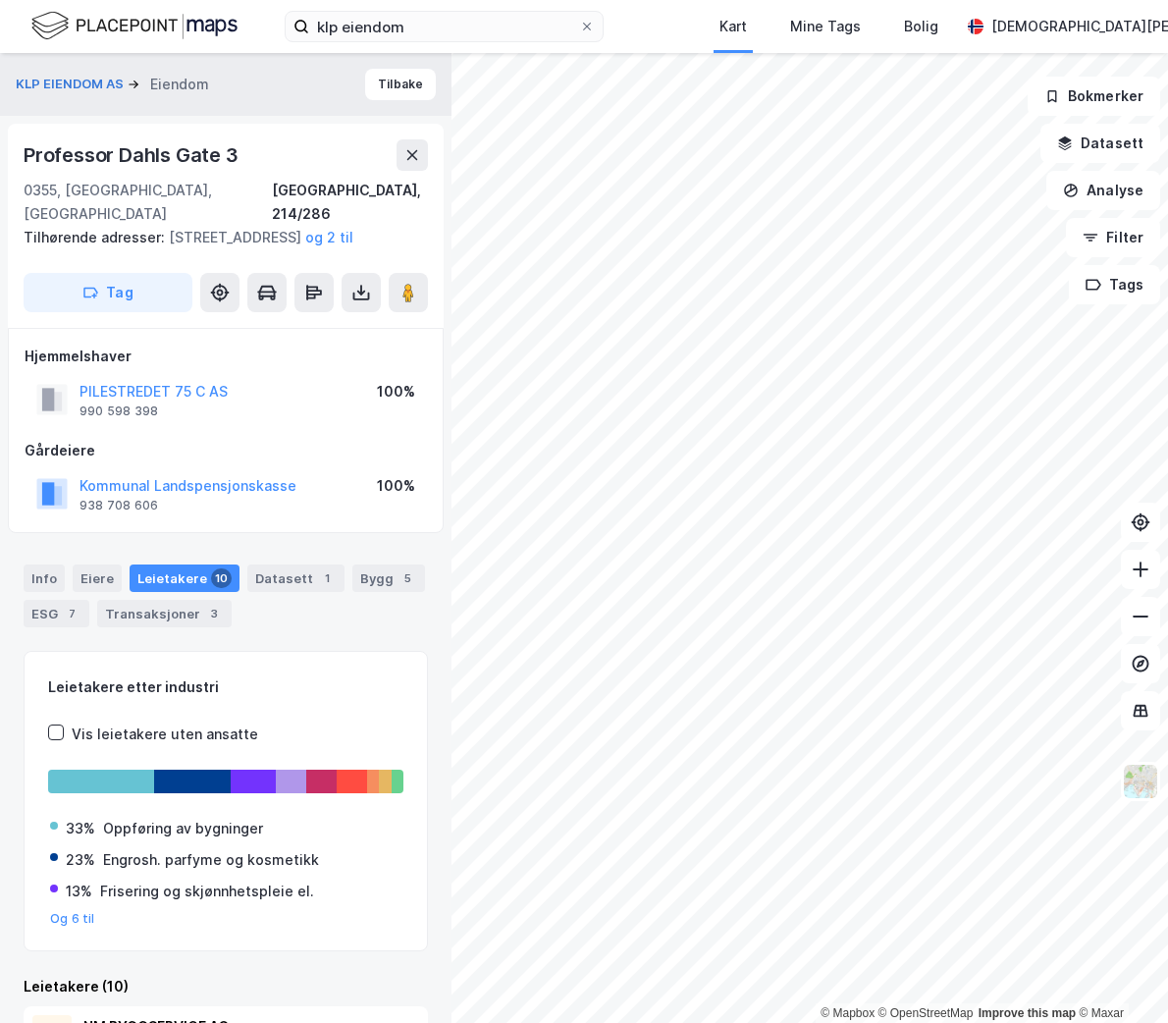 This screenshot has width=1168, height=1023. What do you see at coordinates (847, 1013) in the screenshot?
I see `a: Mapbox` at bounding box center [847, 1013].